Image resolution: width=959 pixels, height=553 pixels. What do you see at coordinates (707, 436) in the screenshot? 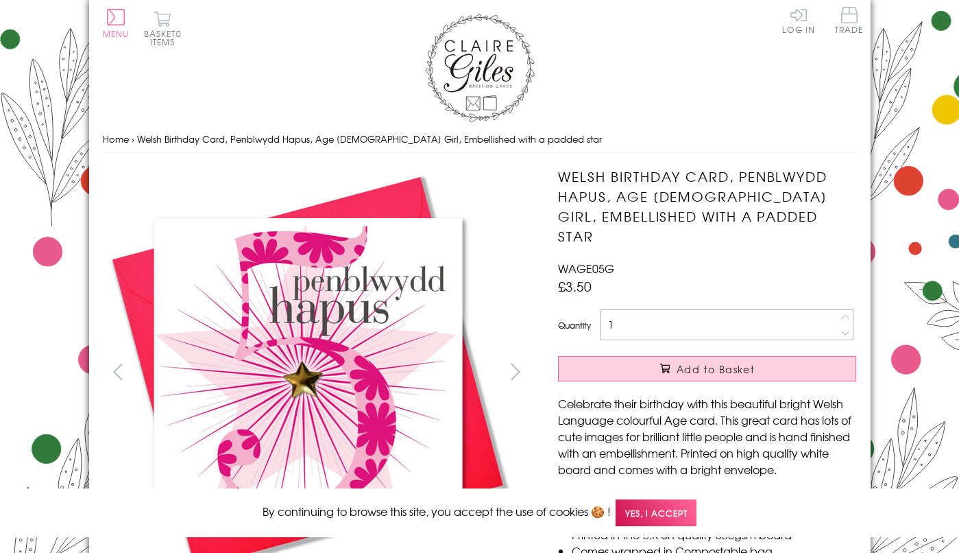
I see `p: Celebrate their birthday with this beautiful bright Welsh Language colourful Age card. This great...` at bounding box center [707, 436].